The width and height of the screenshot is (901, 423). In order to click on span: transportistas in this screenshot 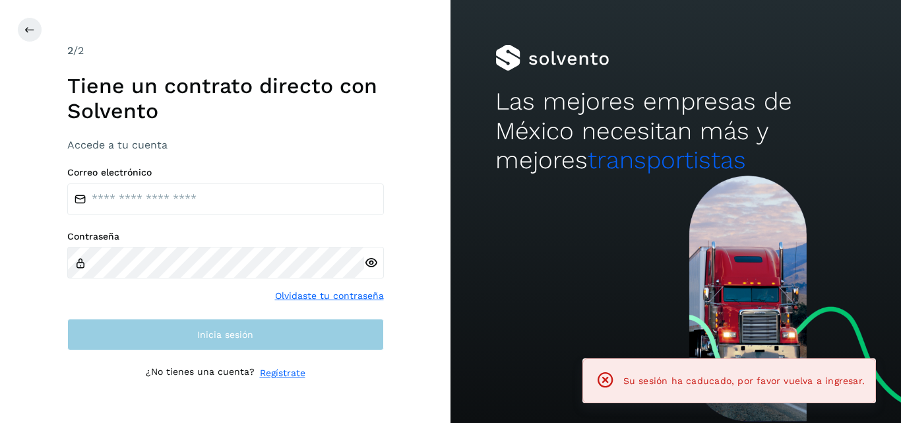, I will do `click(667, 160)`.